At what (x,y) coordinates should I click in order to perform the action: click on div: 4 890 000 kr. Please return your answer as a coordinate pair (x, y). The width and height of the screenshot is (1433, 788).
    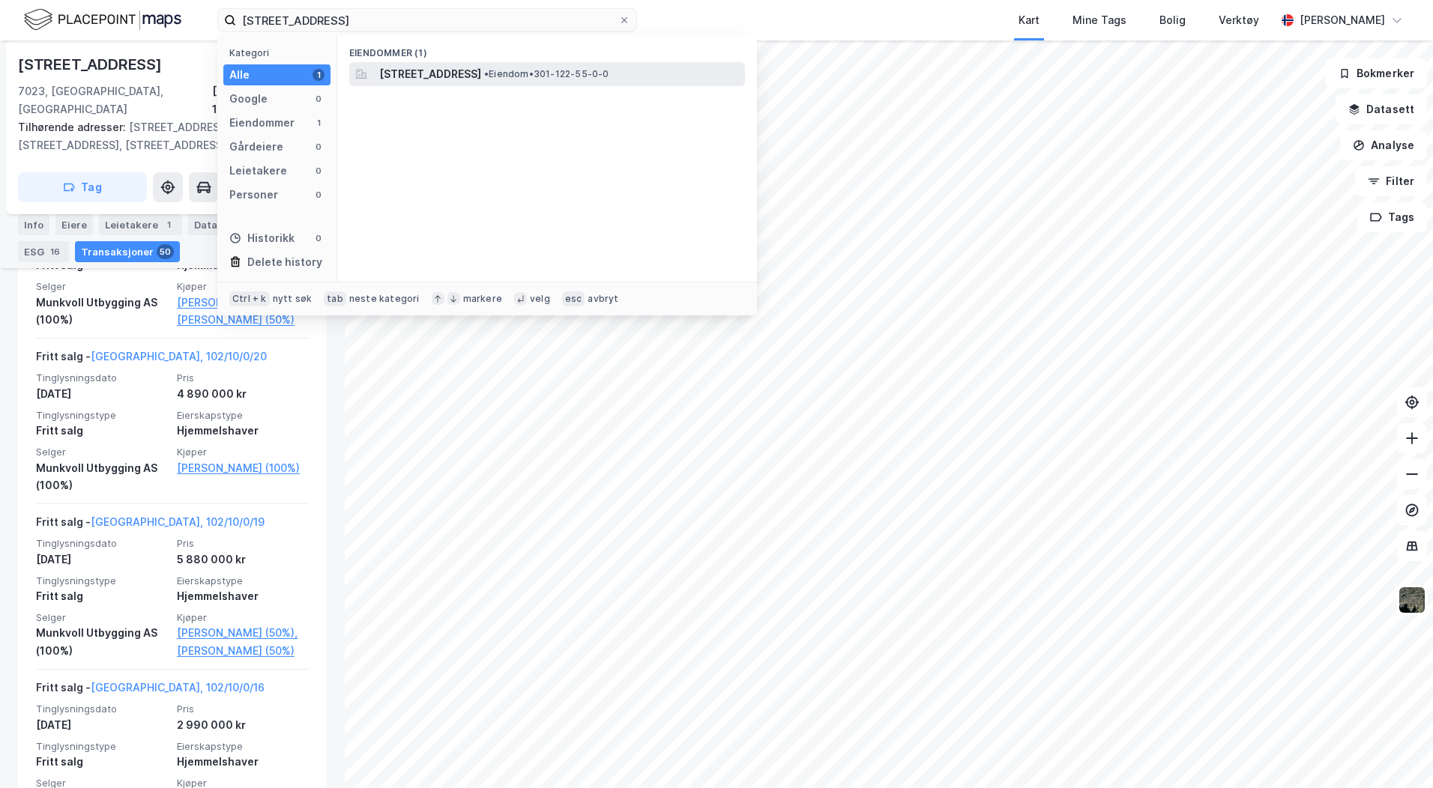
    Looking at the image, I should click on (243, 394).